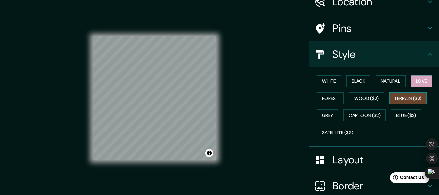 The width and height of the screenshot is (439, 195). Describe the element at coordinates (154, 98) in the screenshot. I see `canvas: Map` at that location.